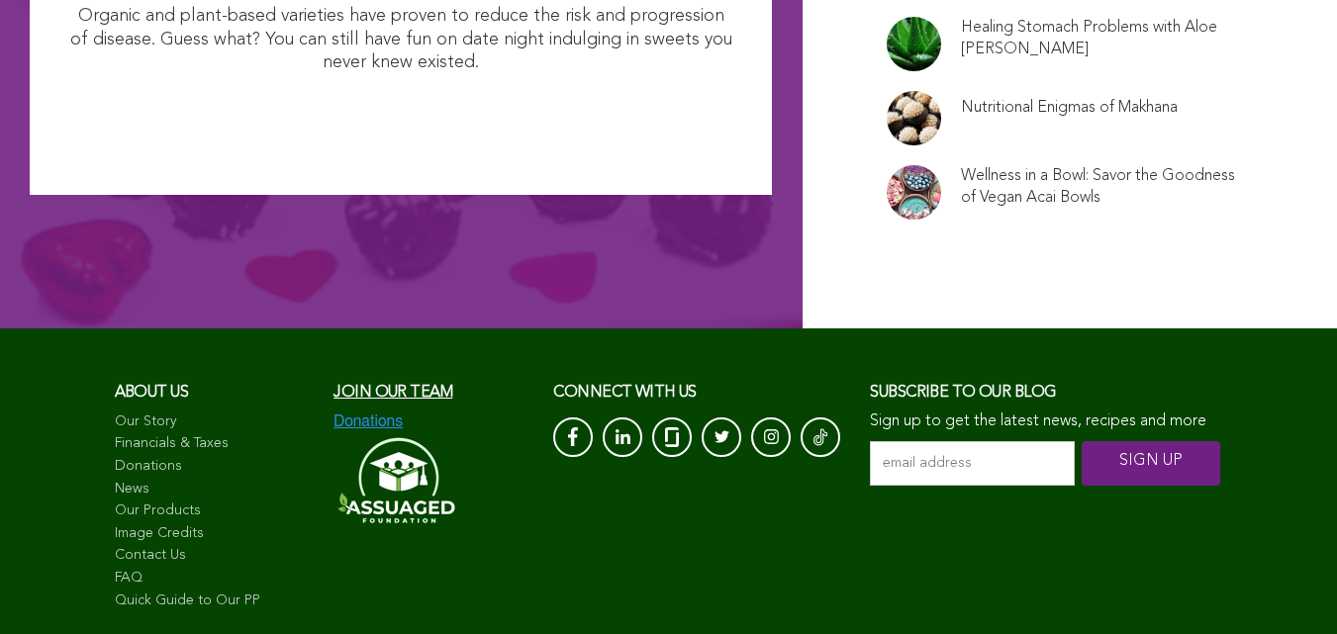  What do you see at coordinates (215, 579) in the screenshot?
I see `a: FAQ` at bounding box center [215, 579].